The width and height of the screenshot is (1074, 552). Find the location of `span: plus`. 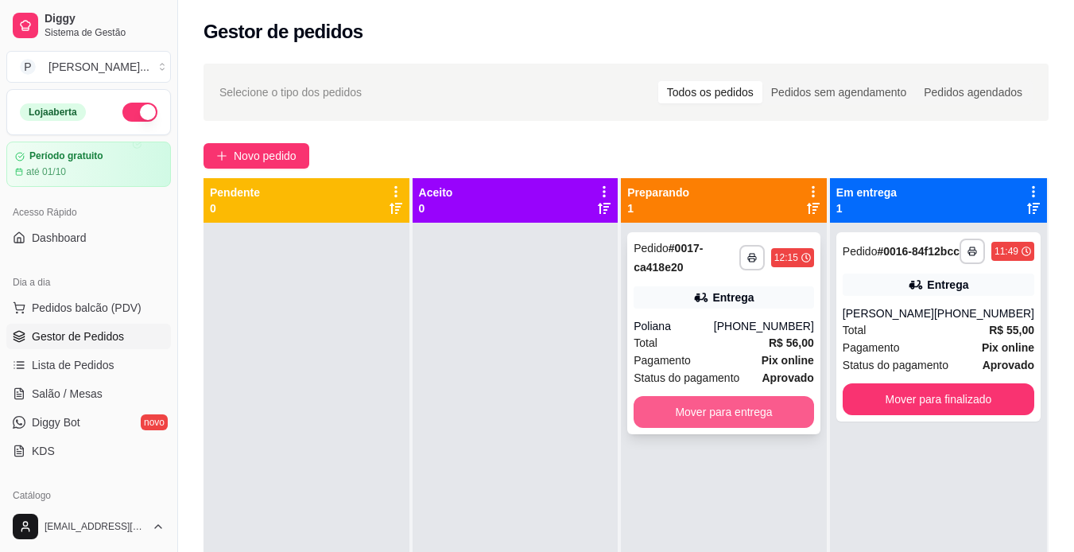

span: plus is located at coordinates (222, 156).